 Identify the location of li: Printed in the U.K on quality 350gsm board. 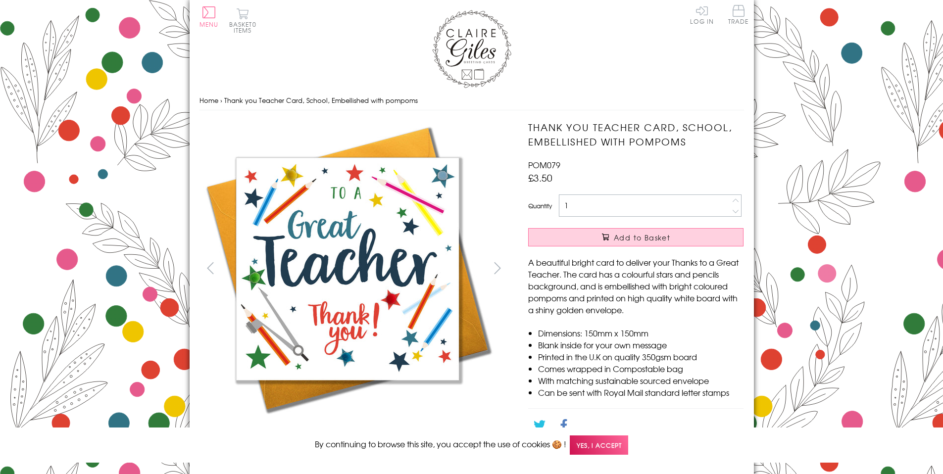
(641, 357).